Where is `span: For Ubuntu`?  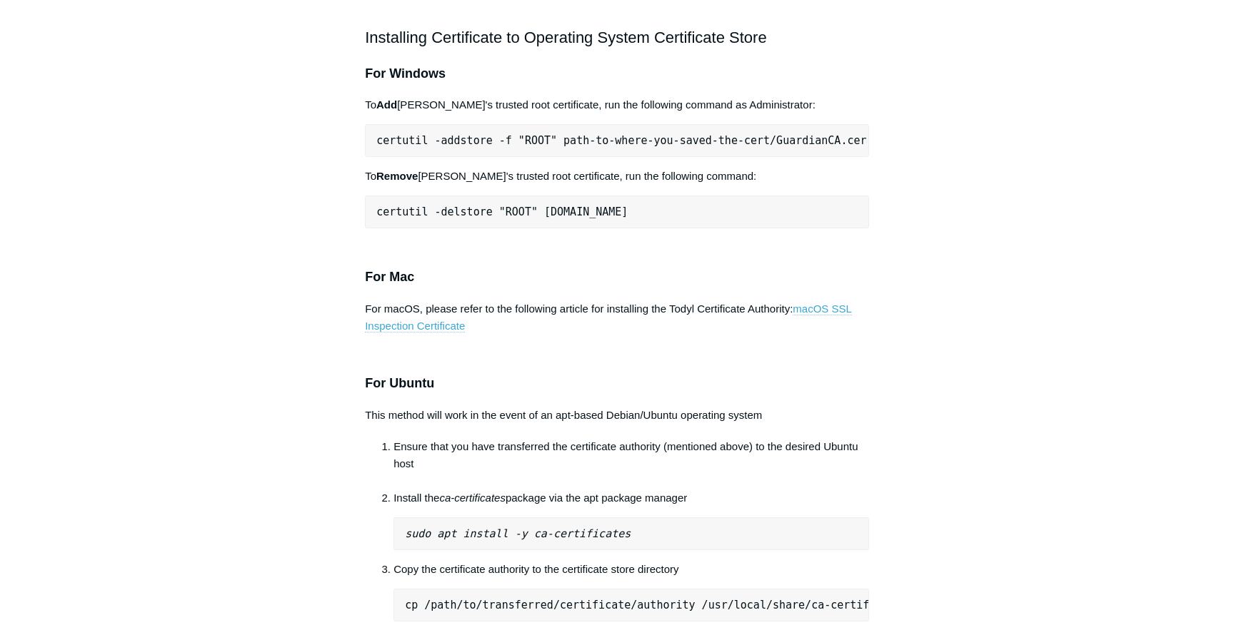 span: For Ubuntu is located at coordinates (399, 383).